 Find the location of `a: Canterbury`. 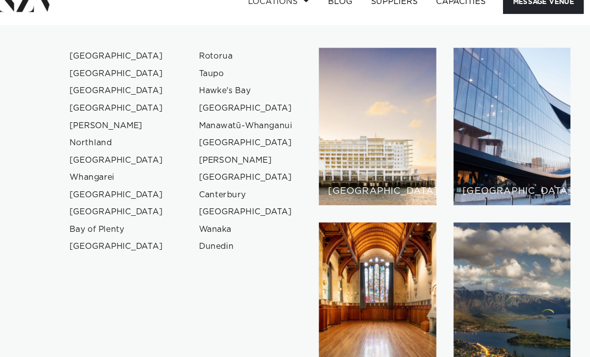

a: Canterbury is located at coordinates (235, 188).